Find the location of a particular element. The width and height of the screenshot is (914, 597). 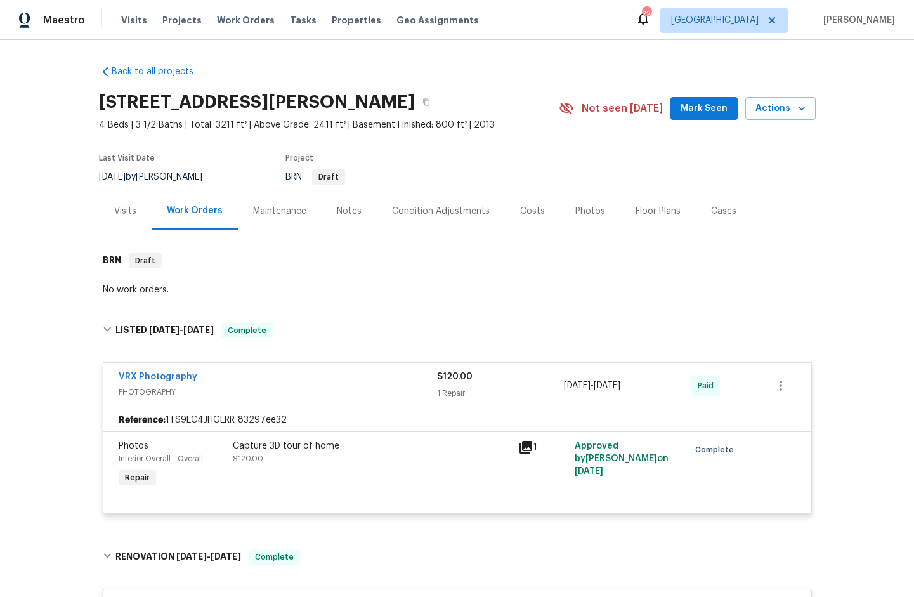

div: Condition Adjustments is located at coordinates (441, 211).